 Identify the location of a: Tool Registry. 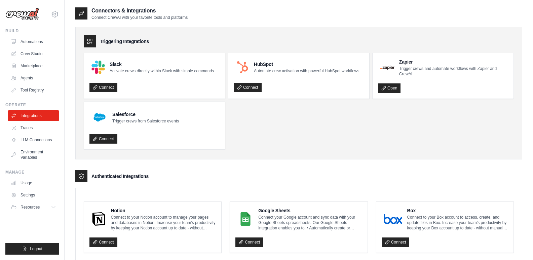
(33, 90).